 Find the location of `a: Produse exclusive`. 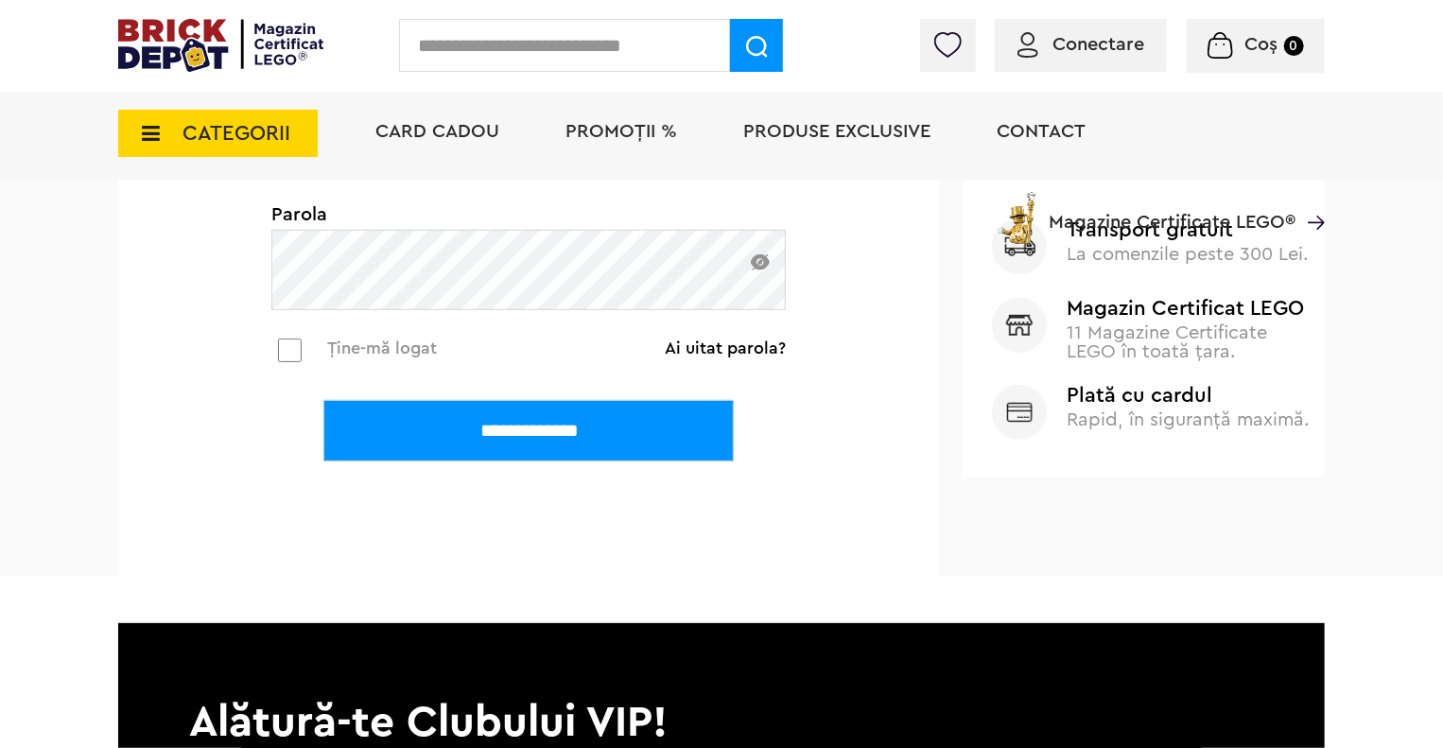

a: Produse exclusive is located at coordinates (837, 131).